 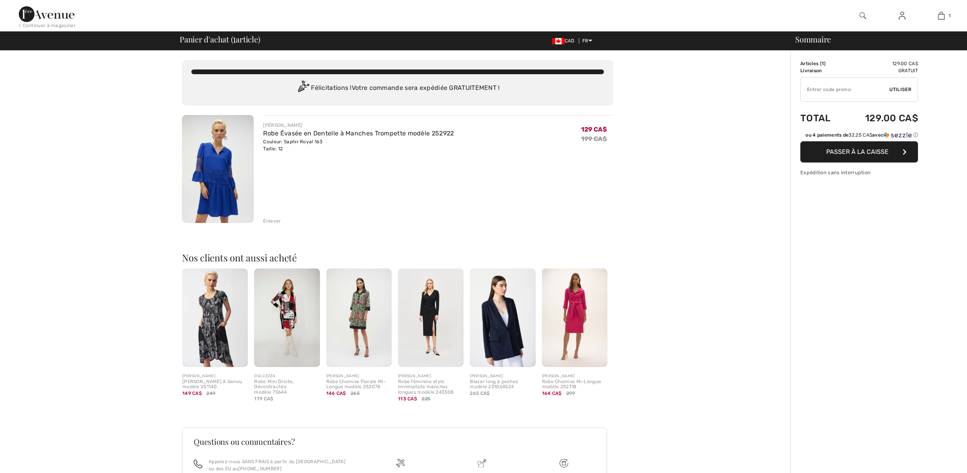 I want to click on span: 164 CA$, so click(x=552, y=393).